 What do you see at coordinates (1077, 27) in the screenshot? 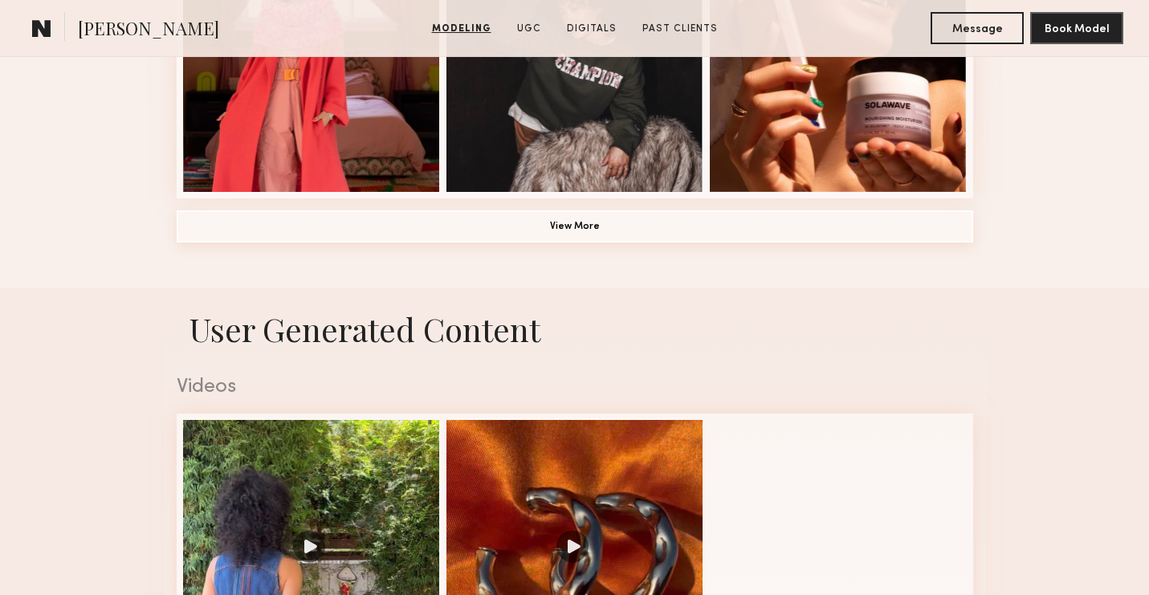
I see `a: Book Model` at bounding box center [1077, 27].